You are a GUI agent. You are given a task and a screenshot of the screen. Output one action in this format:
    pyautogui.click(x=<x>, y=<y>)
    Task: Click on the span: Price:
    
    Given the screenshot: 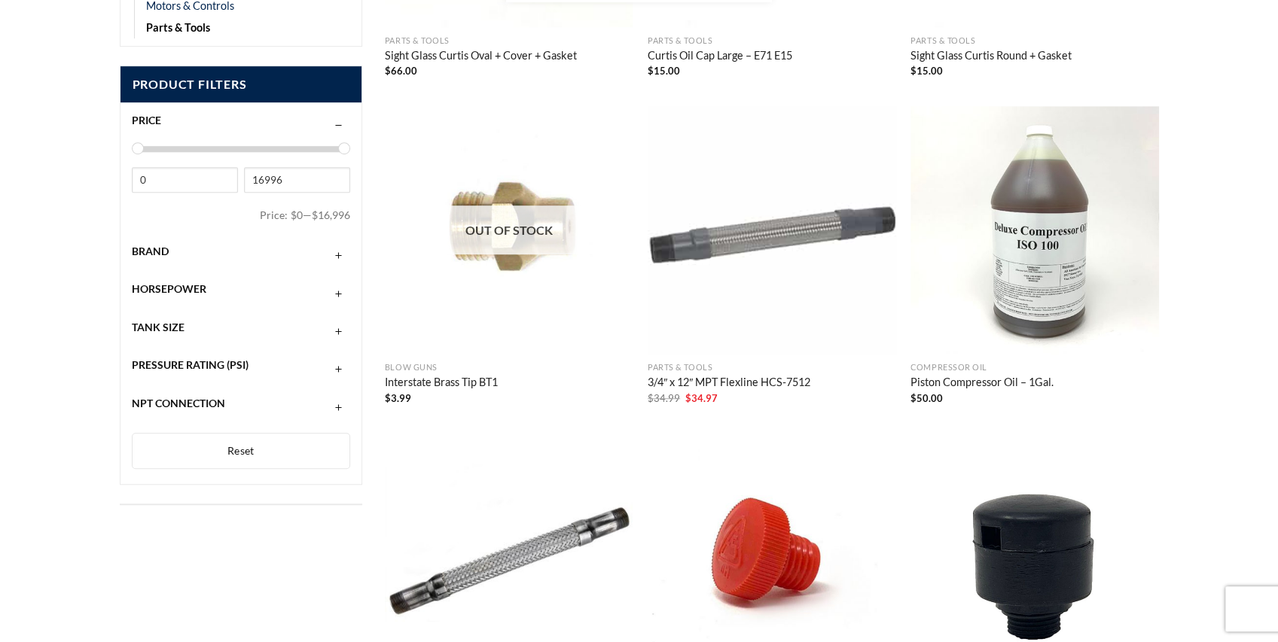 What is the action you would take?
    pyautogui.click(x=275, y=215)
    